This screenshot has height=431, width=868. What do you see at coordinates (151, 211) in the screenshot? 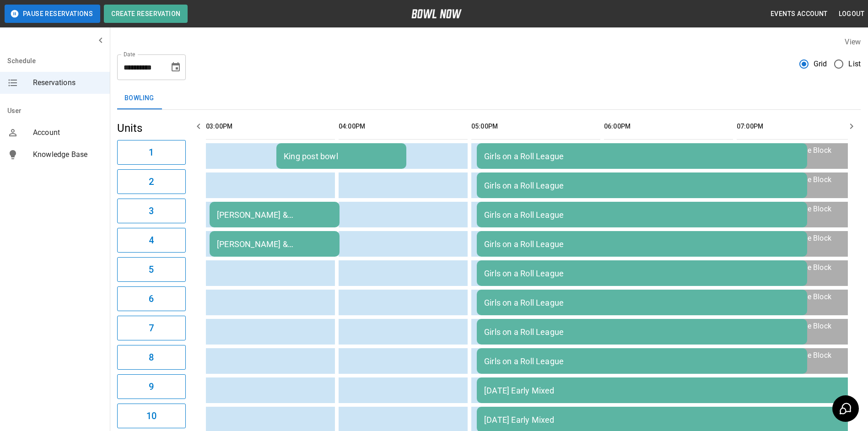
I see `h6: 3` at bounding box center [151, 211].